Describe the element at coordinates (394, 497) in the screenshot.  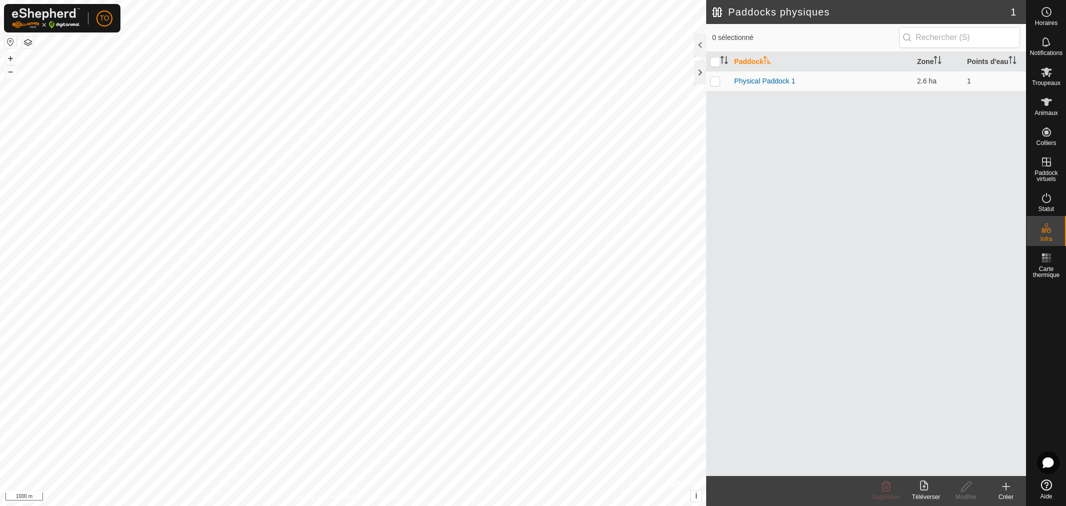
I see `a: Contactez-nous` at that location.